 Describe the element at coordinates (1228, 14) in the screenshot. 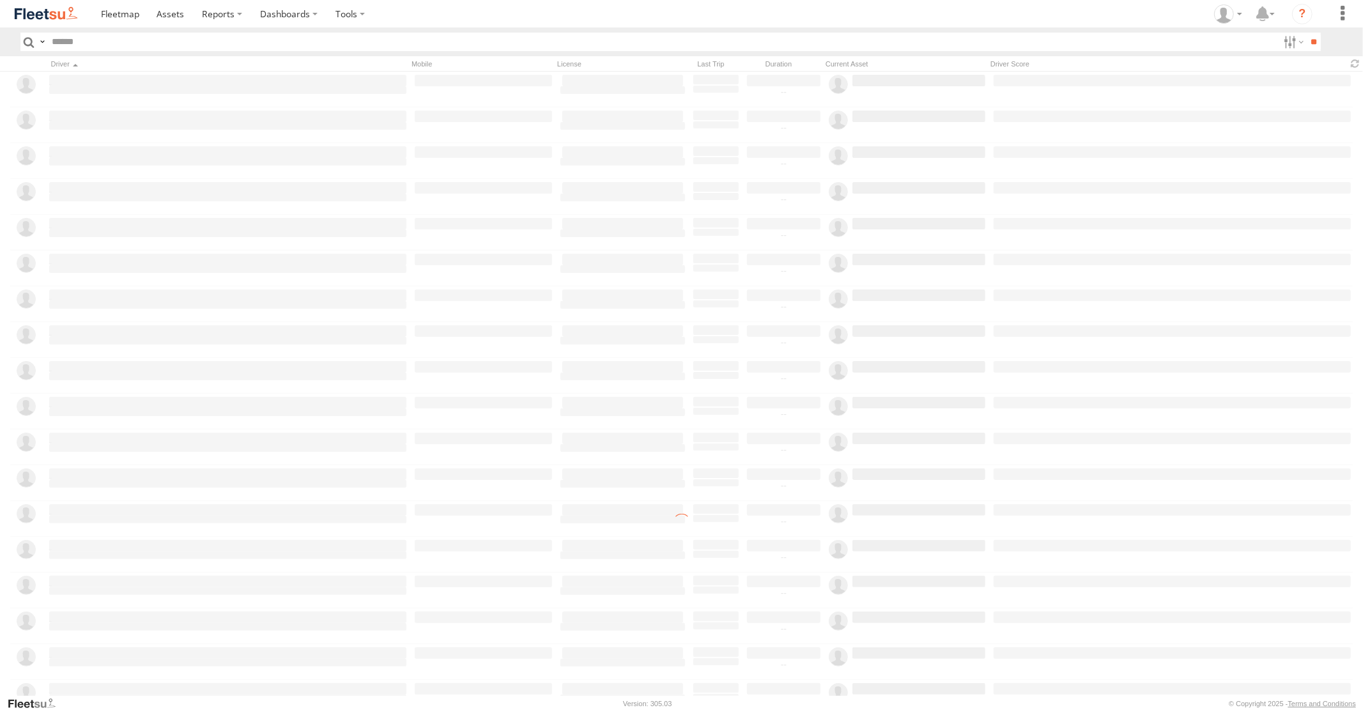

I see `div: Ismail Elayodath` at that location.